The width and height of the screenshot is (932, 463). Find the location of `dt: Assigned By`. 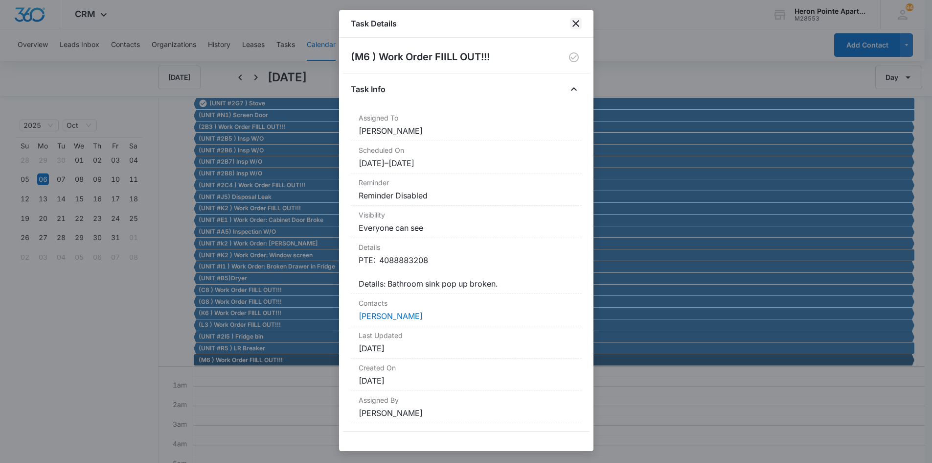

dt: Assigned By is located at coordinates (466, 399).